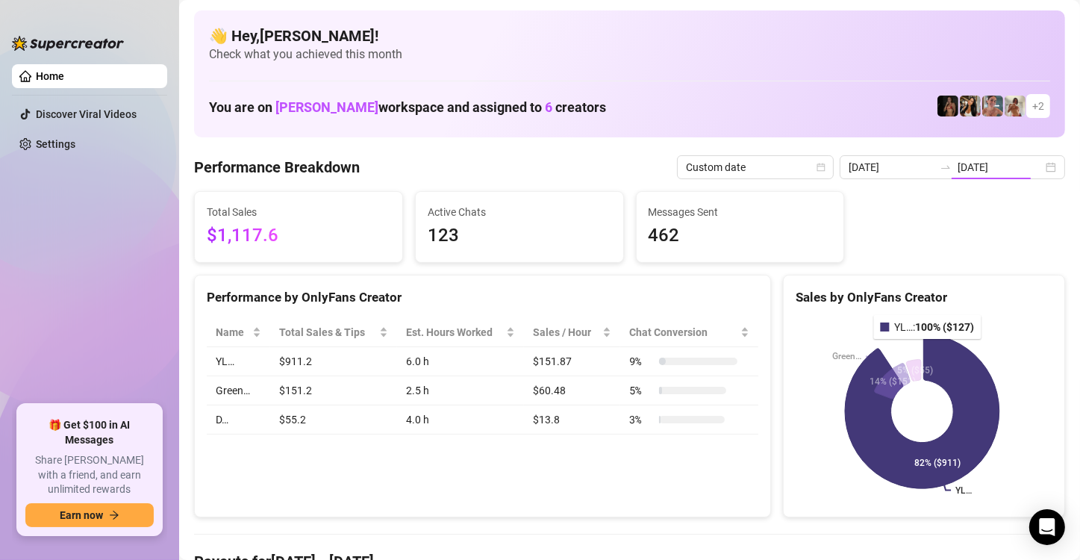 The width and height of the screenshot is (1080, 560). Describe the element at coordinates (327, 332) in the screenshot. I see `span: Total Sales & Tips` at that location.